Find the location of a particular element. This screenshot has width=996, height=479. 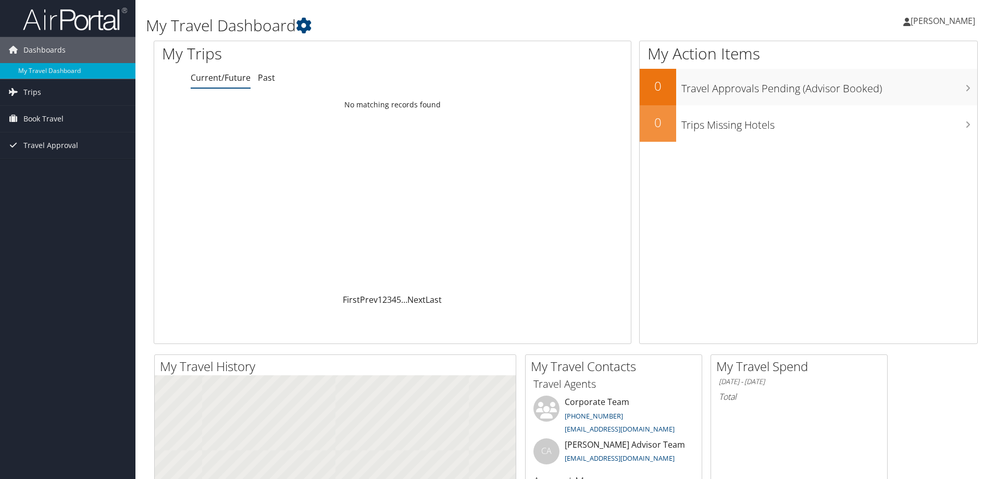

span: Book Travel is located at coordinates (43, 119).